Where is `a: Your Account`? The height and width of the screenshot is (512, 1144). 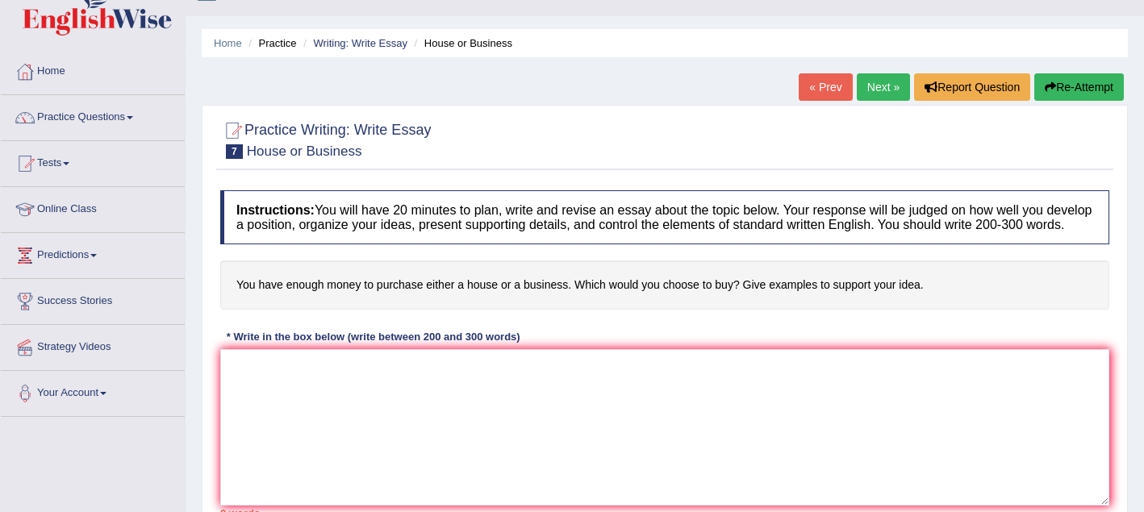 a: Your Account is located at coordinates (93, 391).